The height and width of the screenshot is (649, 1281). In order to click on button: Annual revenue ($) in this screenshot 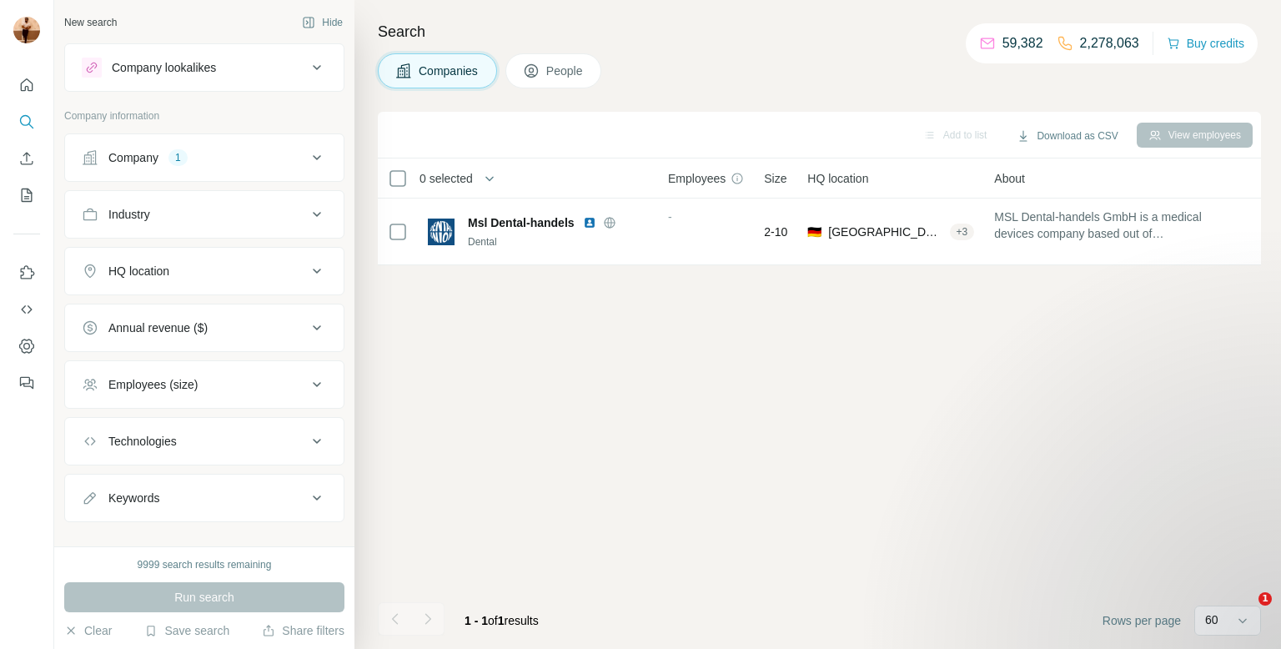, I will do `click(204, 328)`.